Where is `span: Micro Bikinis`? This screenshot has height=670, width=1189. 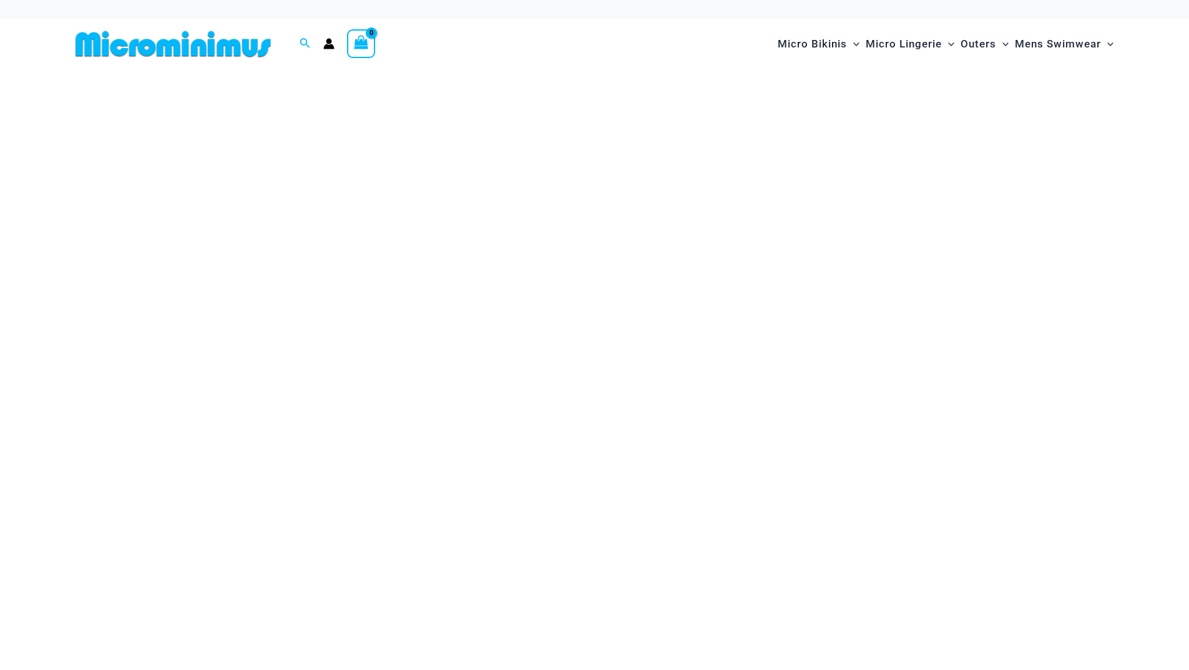
span: Micro Bikinis is located at coordinates (812, 44).